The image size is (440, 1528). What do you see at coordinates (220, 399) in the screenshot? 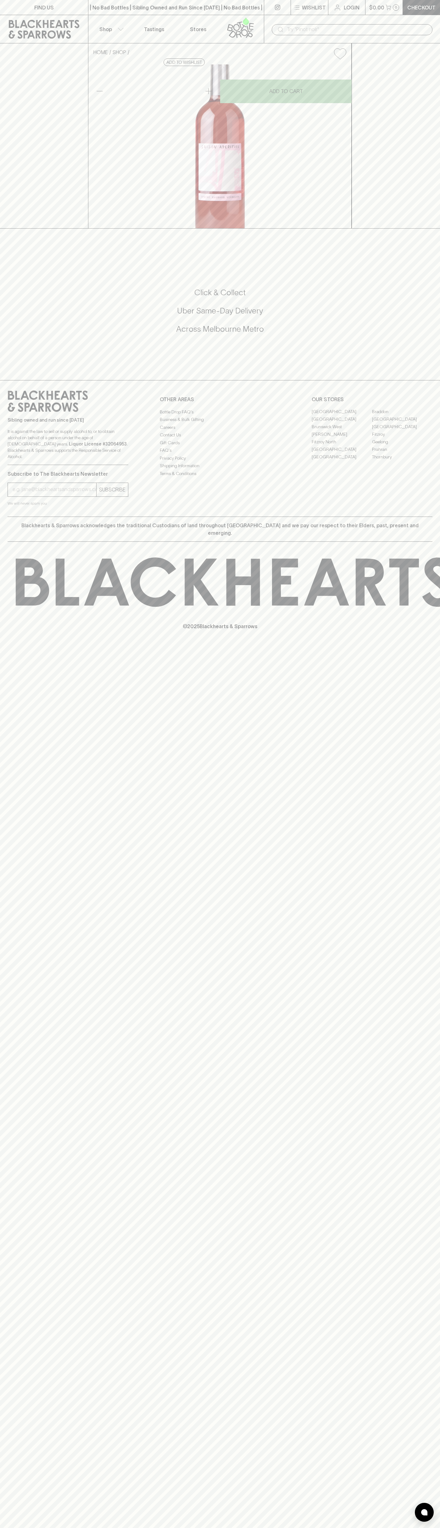
I see `p: OTHER AREAS` at bounding box center [220, 399].